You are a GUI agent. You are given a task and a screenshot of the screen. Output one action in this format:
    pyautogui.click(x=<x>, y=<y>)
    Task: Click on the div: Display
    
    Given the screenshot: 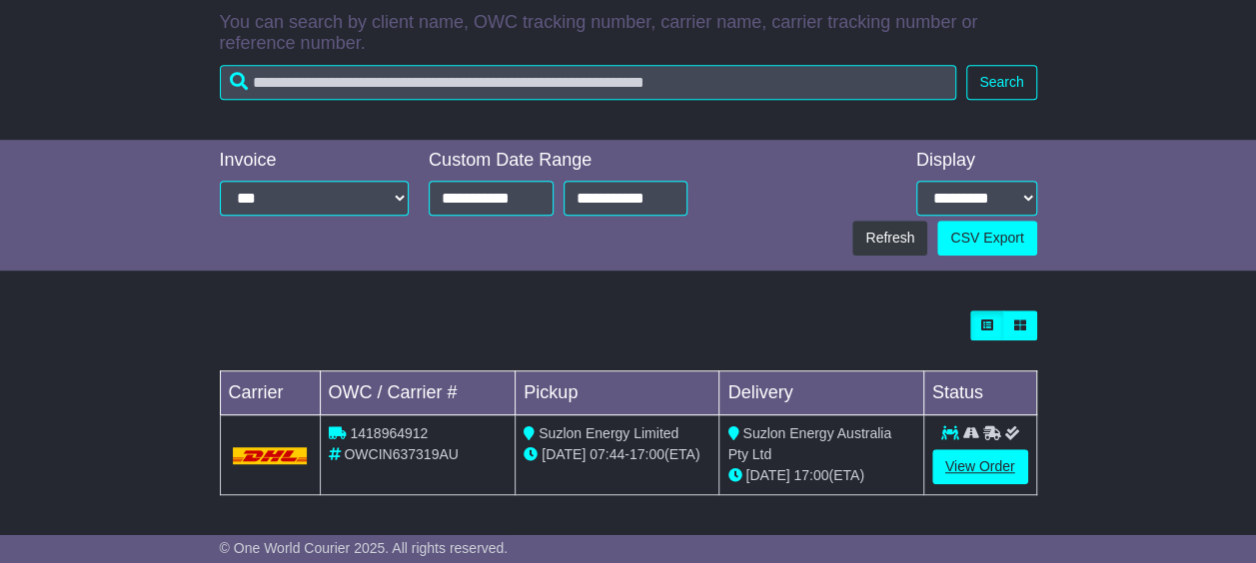 What is the action you would take?
    pyautogui.click(x=976, y=161)
    